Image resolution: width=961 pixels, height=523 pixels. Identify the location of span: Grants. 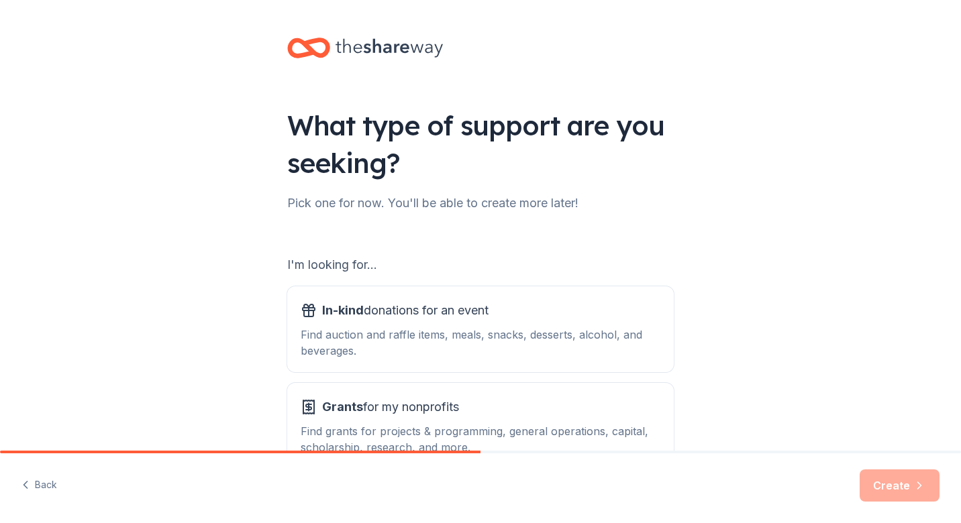
(342, 407).